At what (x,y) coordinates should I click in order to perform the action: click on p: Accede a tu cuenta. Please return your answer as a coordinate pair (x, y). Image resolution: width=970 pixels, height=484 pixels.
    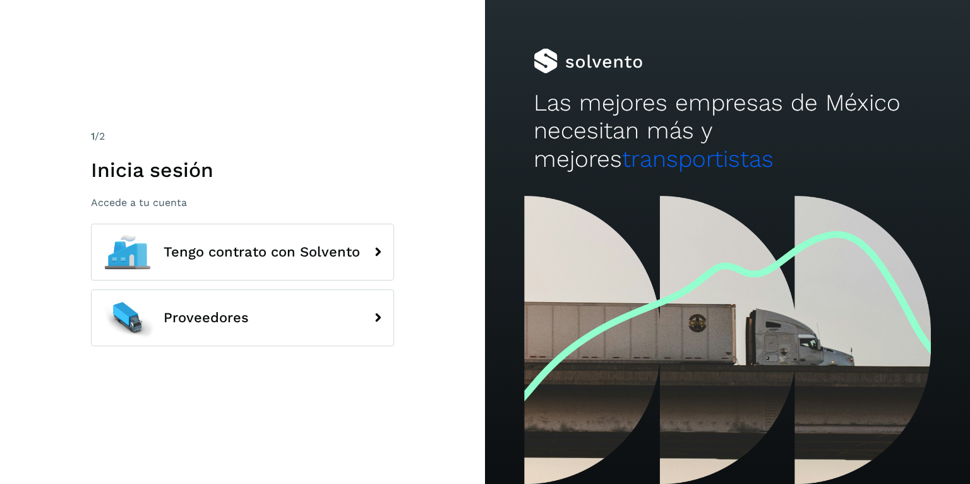
    Looking at the image, I should click on (242, 202).